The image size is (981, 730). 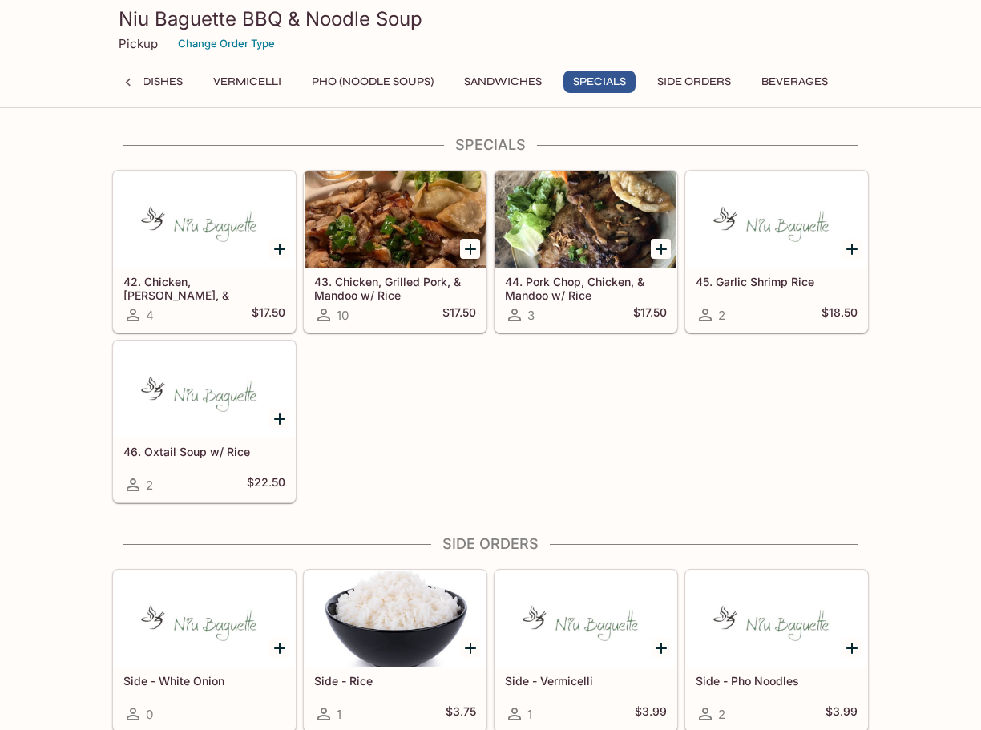 I want to click on div: 42. Chicken, Teriyaki, & Mandoo w/ Rice, so click(x=204, y=220).